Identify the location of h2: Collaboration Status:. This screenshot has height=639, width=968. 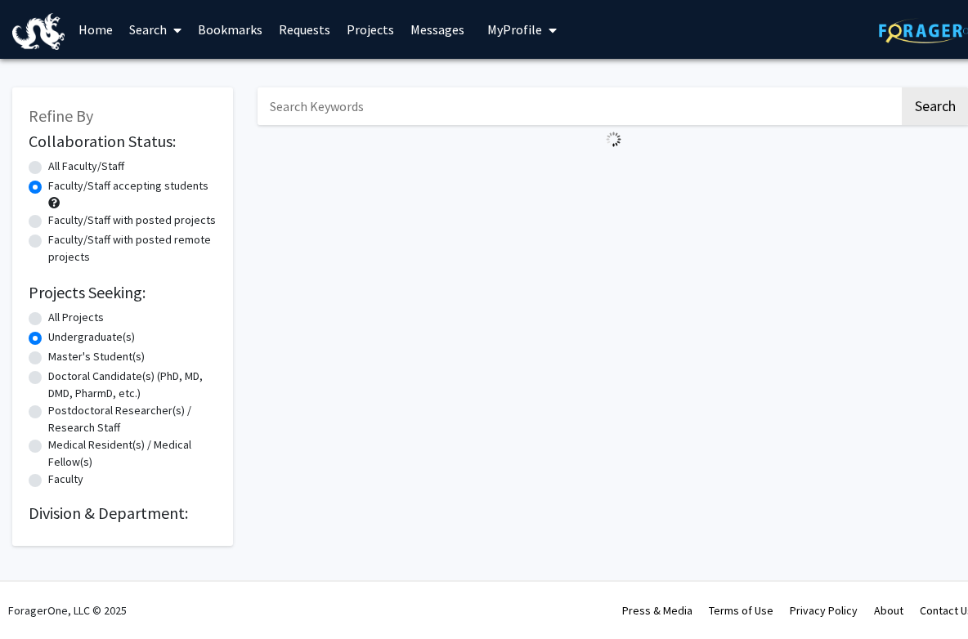
(123, 141).